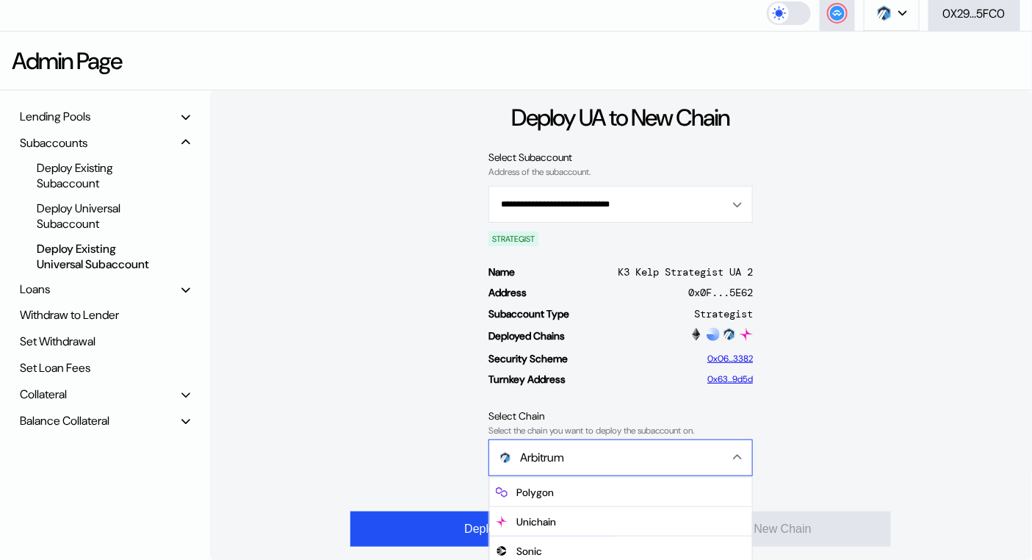  What do you see at coordinates (100, 176) in the screenshot?
I see `div: Deploy Existing Subaccount` at bounding box center [100, 176].